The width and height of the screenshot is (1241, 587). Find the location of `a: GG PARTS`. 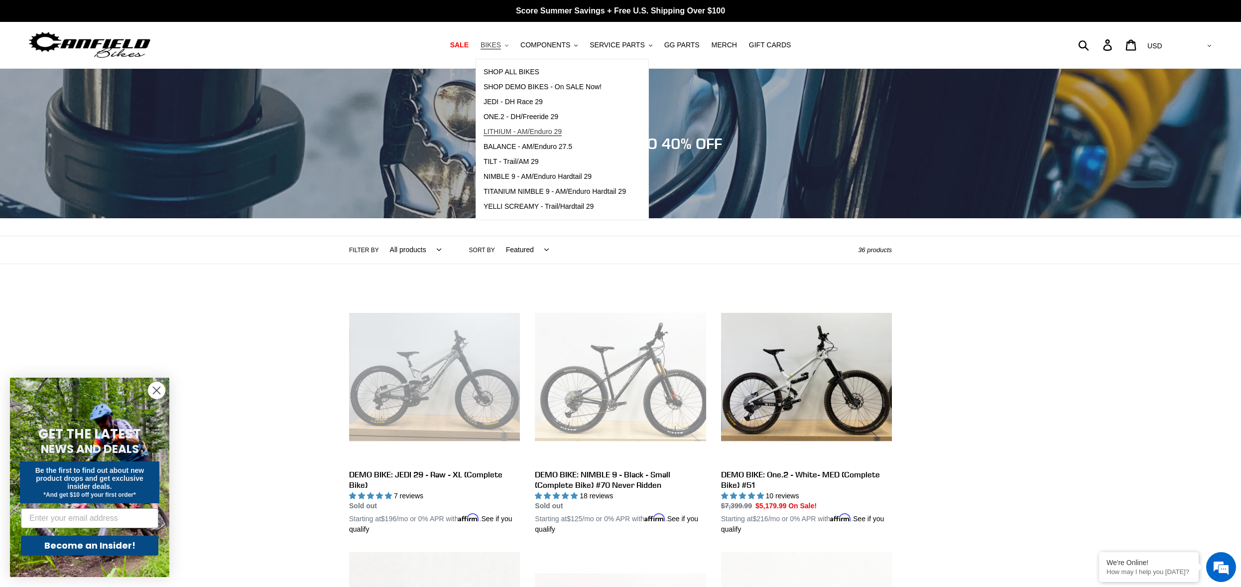

a: GG PARTS is located at coordinates (682, 45).